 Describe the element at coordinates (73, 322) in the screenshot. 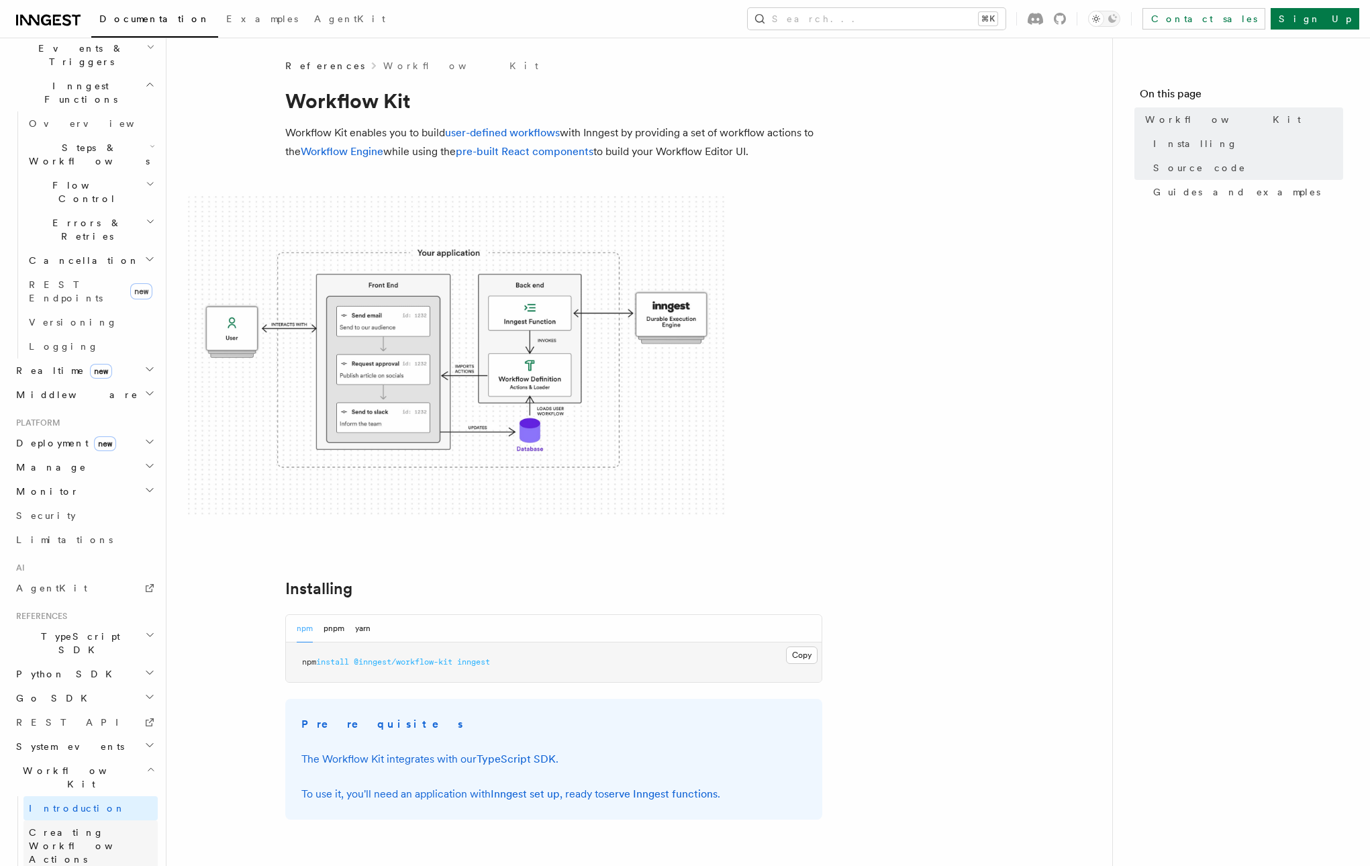

I see `span: Versioning` at that location.